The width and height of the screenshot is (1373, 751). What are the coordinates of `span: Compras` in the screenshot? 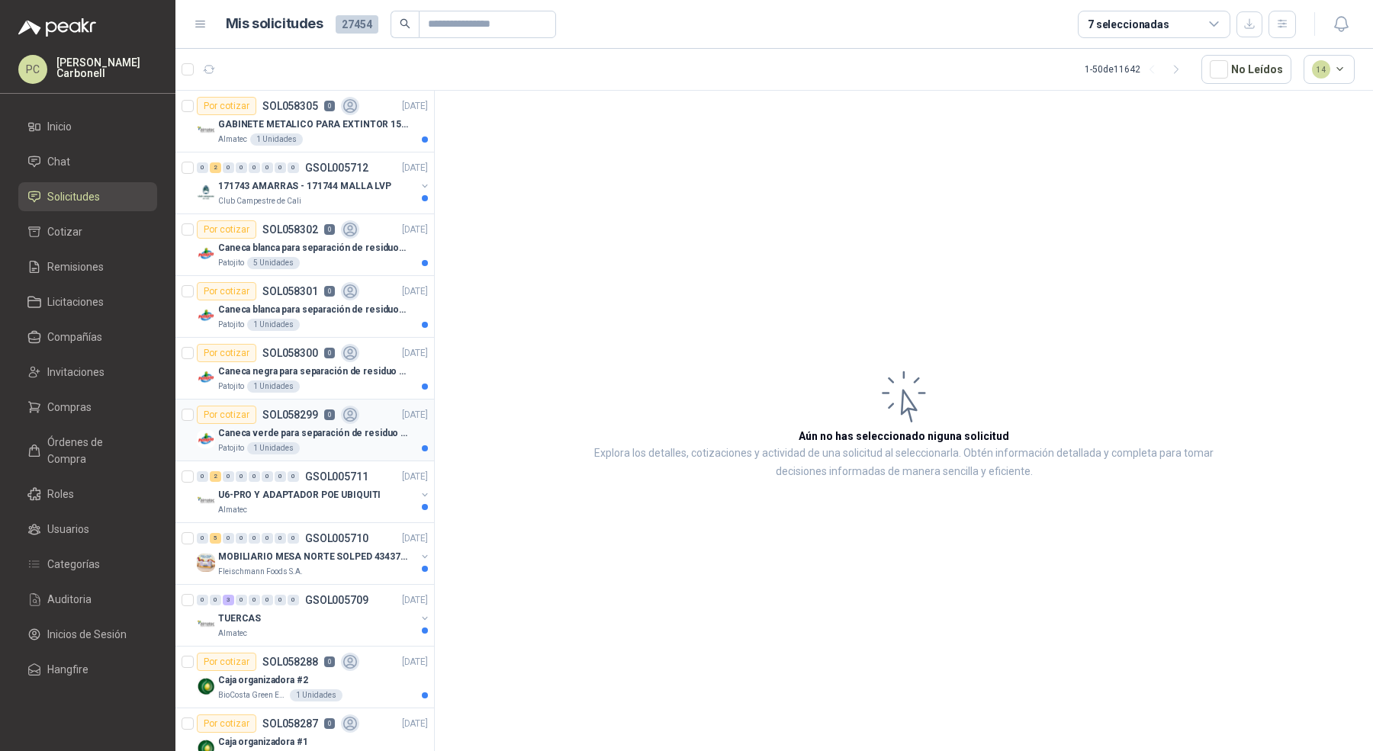 It's located at (69, 407).